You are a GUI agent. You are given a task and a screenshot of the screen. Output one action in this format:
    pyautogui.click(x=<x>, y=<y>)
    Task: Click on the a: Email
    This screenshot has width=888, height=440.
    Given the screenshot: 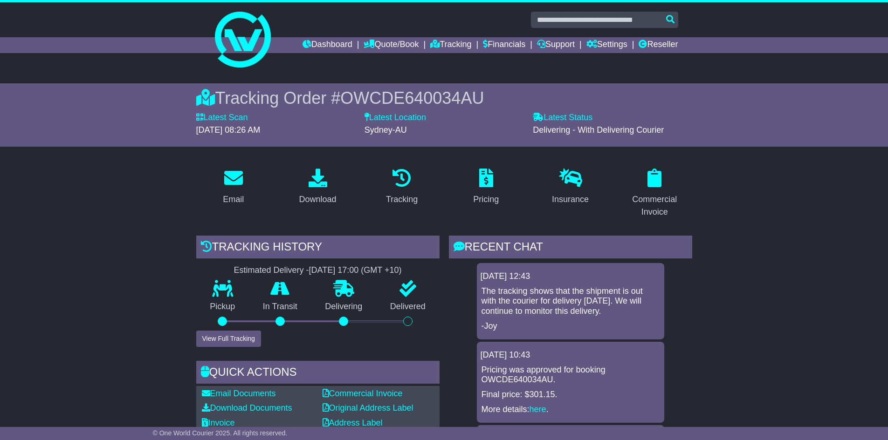 What is the action you would take?
    pyautogui.click(x=233, y=187)
    